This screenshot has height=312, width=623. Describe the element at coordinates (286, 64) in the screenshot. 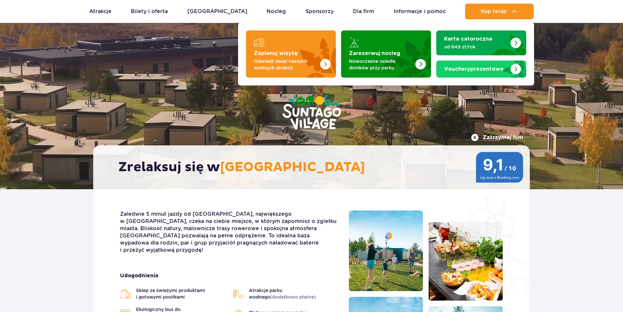

I see `p: Odwiedź świat naszych wodnych atrakcji` at that location.